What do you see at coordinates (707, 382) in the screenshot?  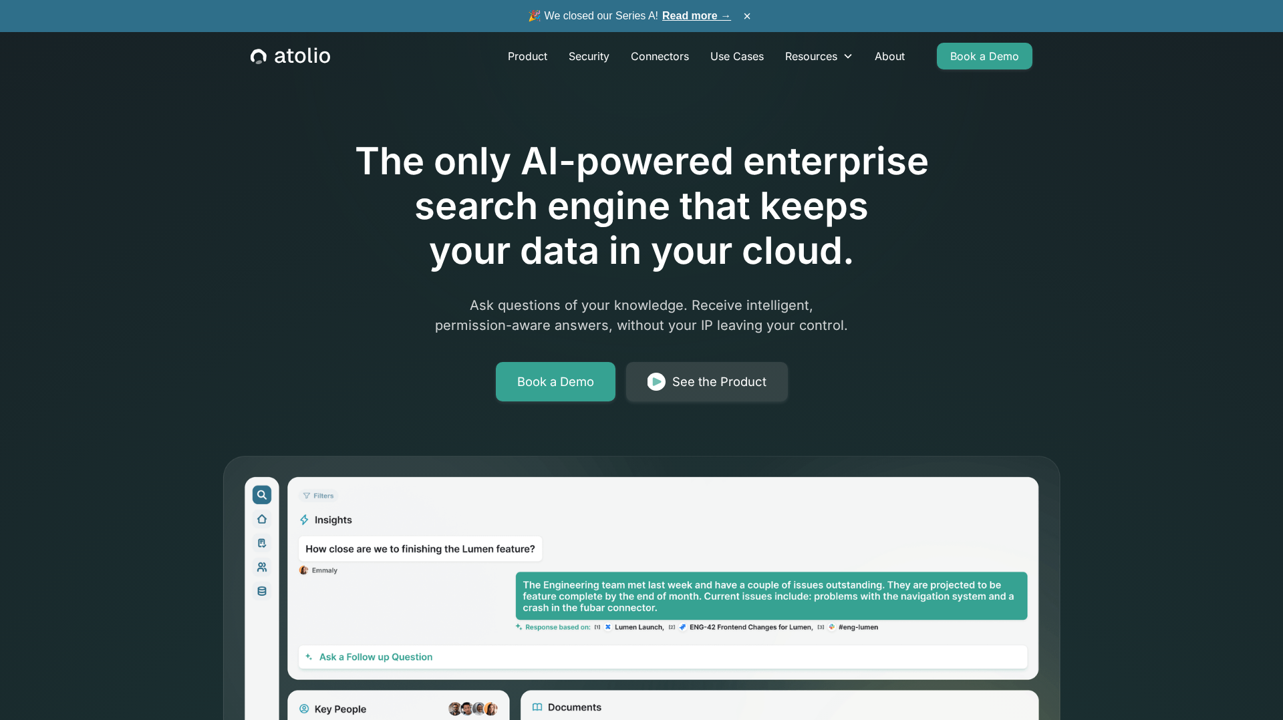 I see `a: See the Product` at bounding box center [707, 382].